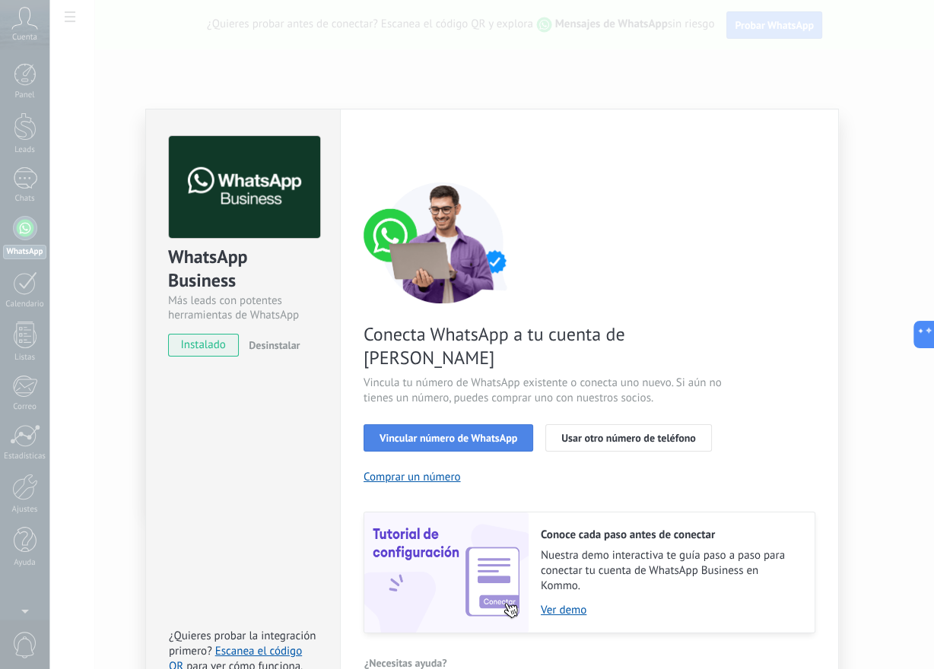  Describe the element at coordinates (274, 345) in the screenshot. I see `span: Desinstalar` at that location.